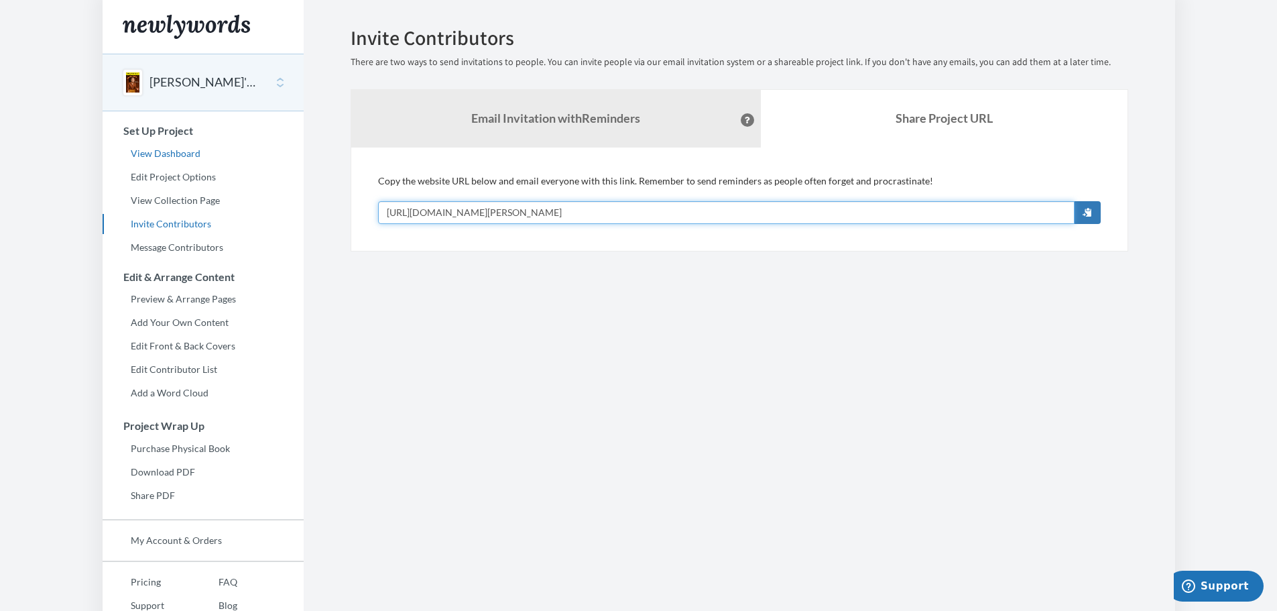  What do you see at coordinates (203, 472) in the screenshot?
I see `a: Download PDF` at bounding box center [203, 472].